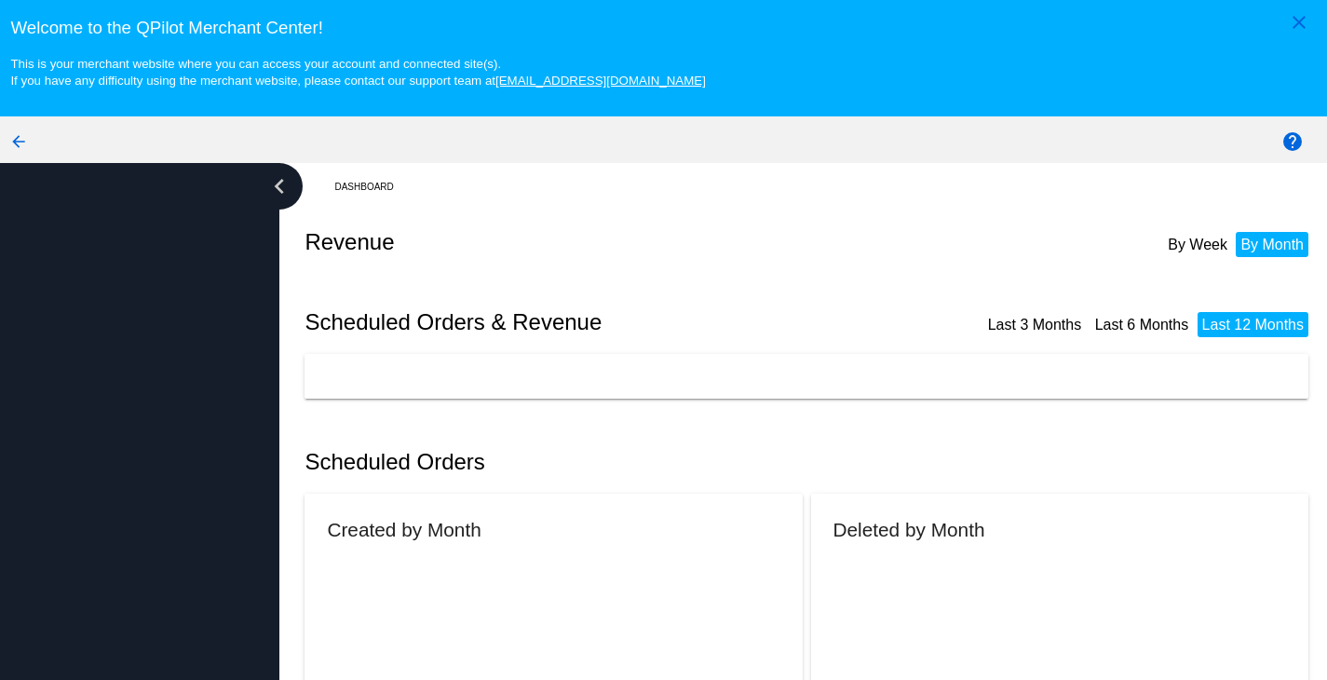  What do you see at coordinates (1142, 324) in the screenshot?
I see `a: Last 6 Months` at bounding box center [1142, 324].